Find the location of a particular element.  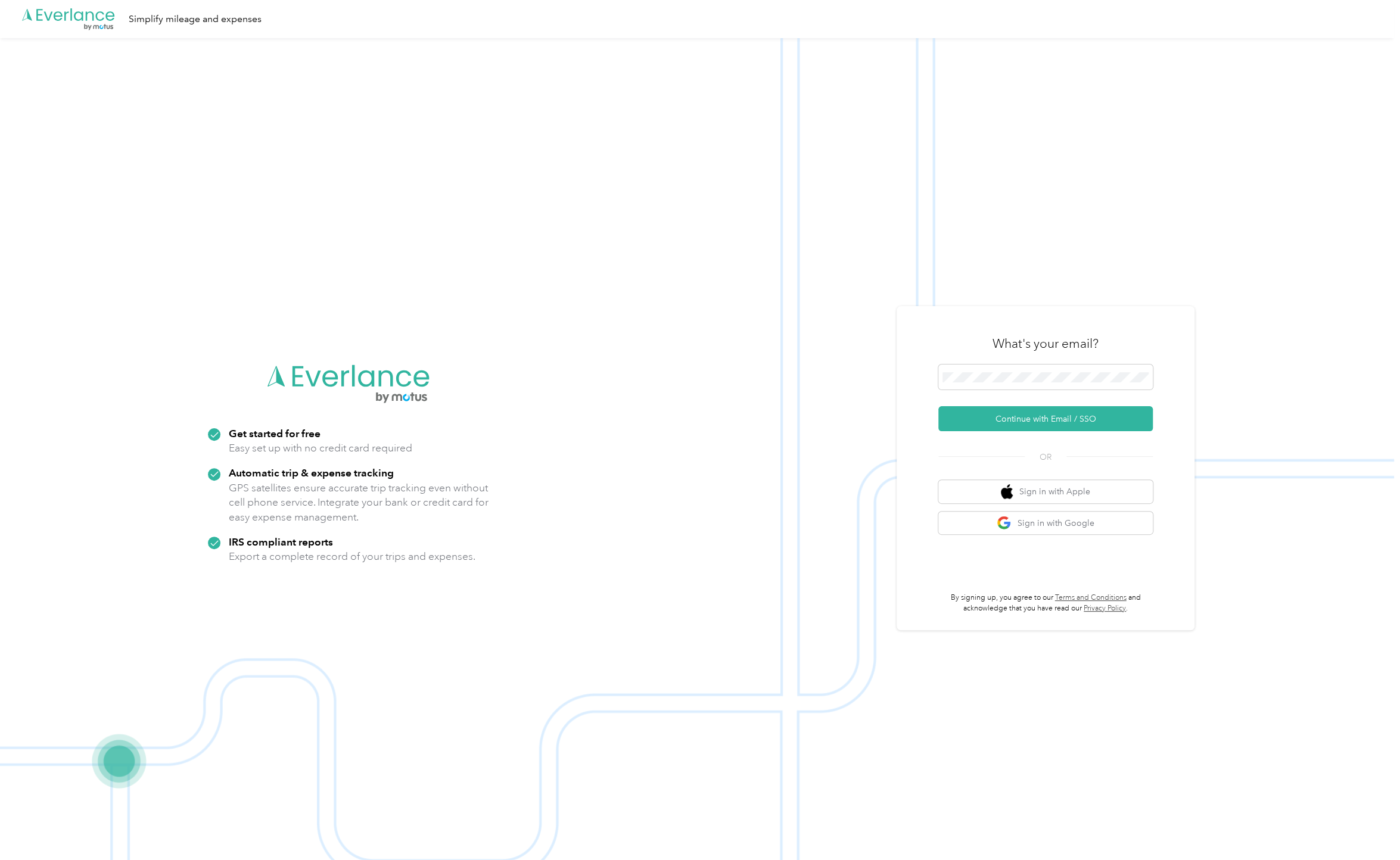

div: Simplify mileage and expenses is located at coordinates (195, 19).